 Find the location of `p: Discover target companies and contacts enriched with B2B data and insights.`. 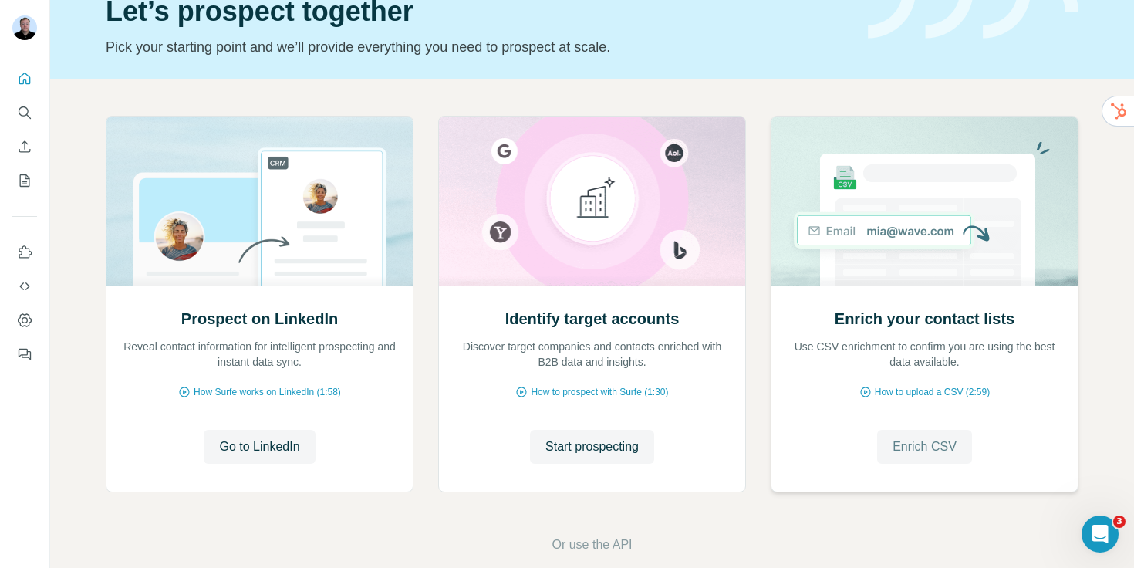

p: Discover target companies and contacts enriched with B2B data and insights. is located at coordinates (591, 354).